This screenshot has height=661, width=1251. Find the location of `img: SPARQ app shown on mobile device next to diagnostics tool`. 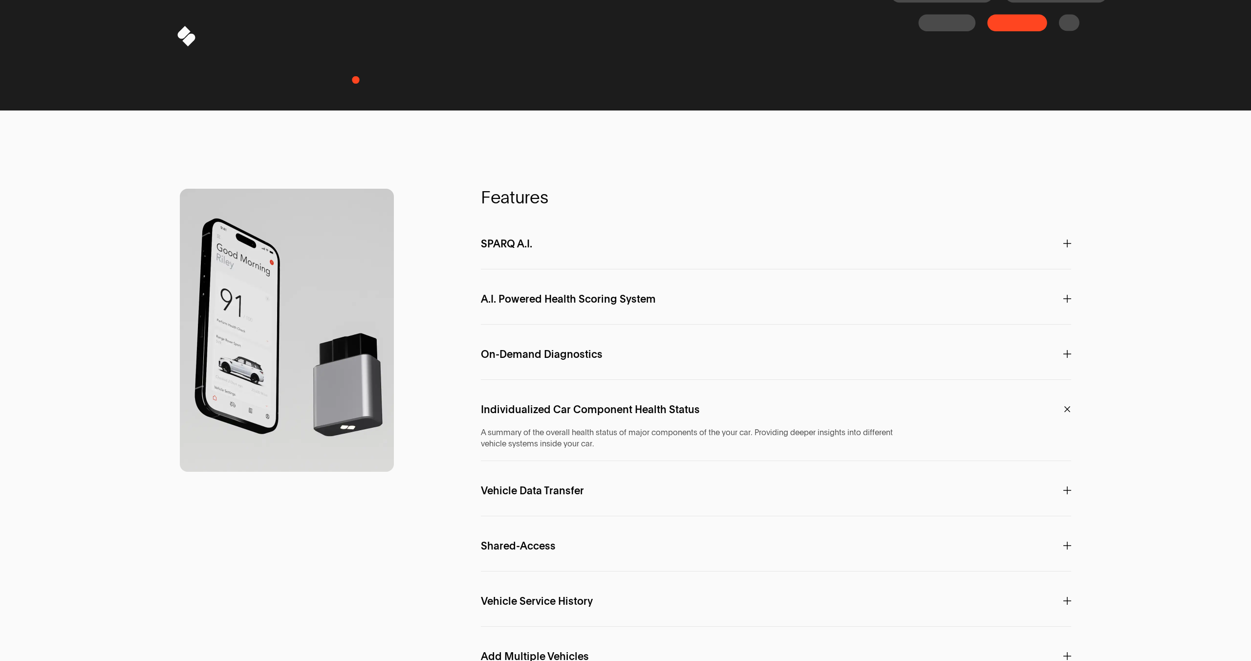

img: SPARQ app shown on mobile device next to diagnostics tool is located at coordinates (287, 330).